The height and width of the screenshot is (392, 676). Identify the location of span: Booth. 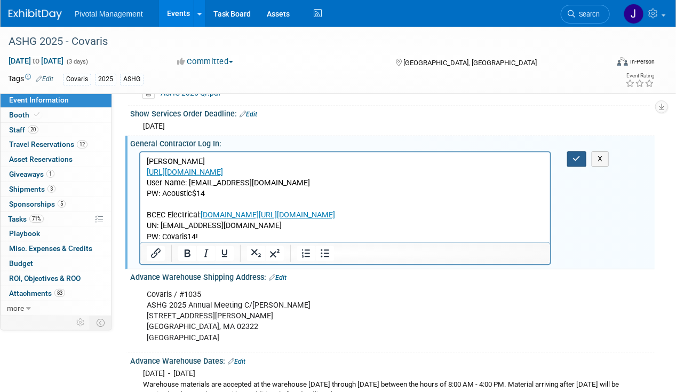
(25, 115).